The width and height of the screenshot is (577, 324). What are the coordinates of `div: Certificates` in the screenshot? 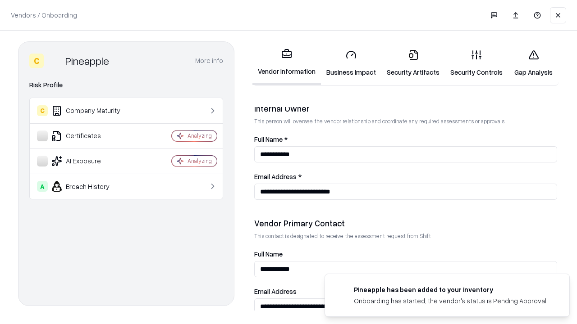 It's located at (91, 136).